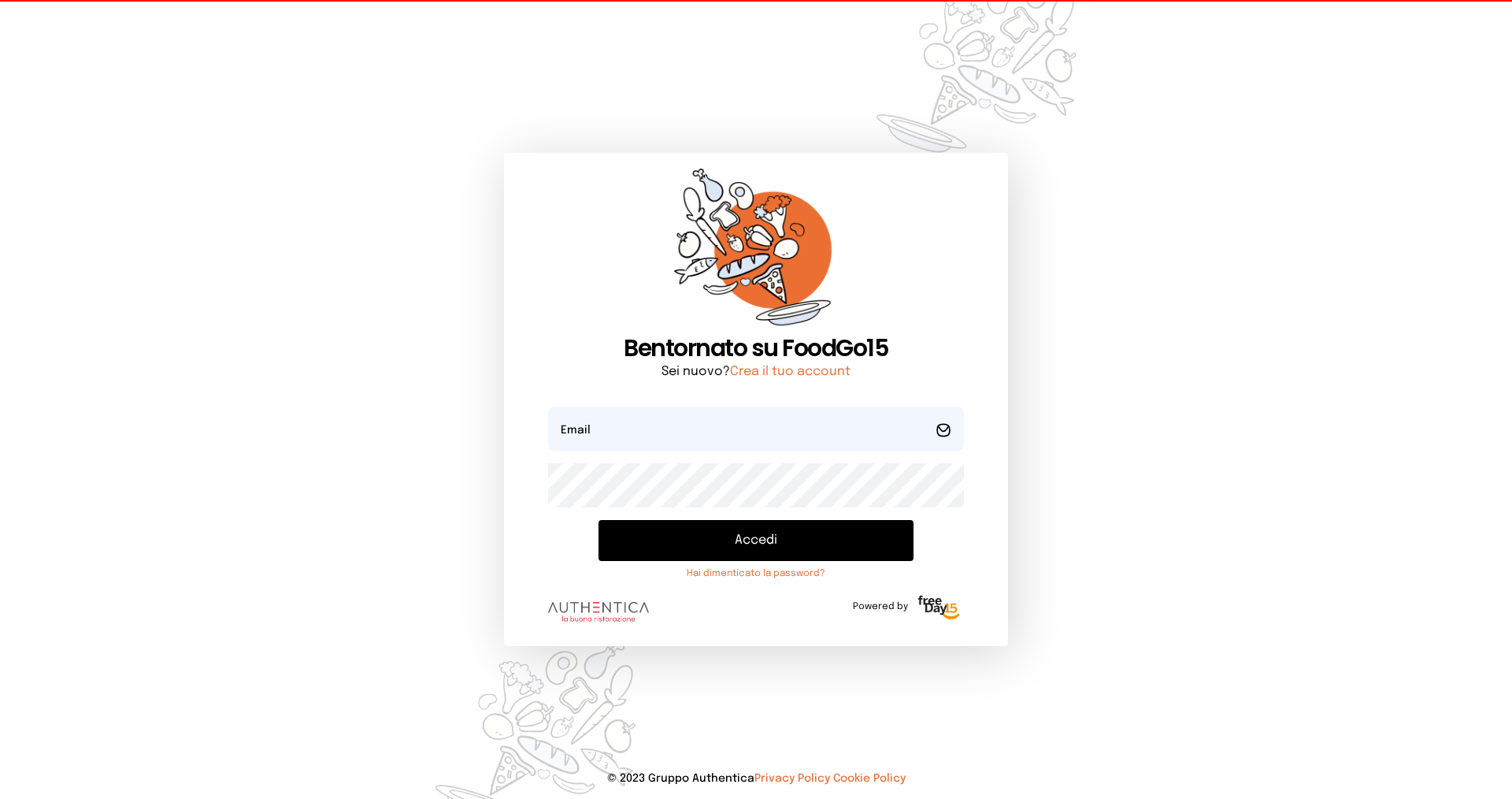  What do you see at coordinates (939, 609) in the screenshot?
I see `img: logo-freeday.3e08031.png` at bounding box center [939, 609].